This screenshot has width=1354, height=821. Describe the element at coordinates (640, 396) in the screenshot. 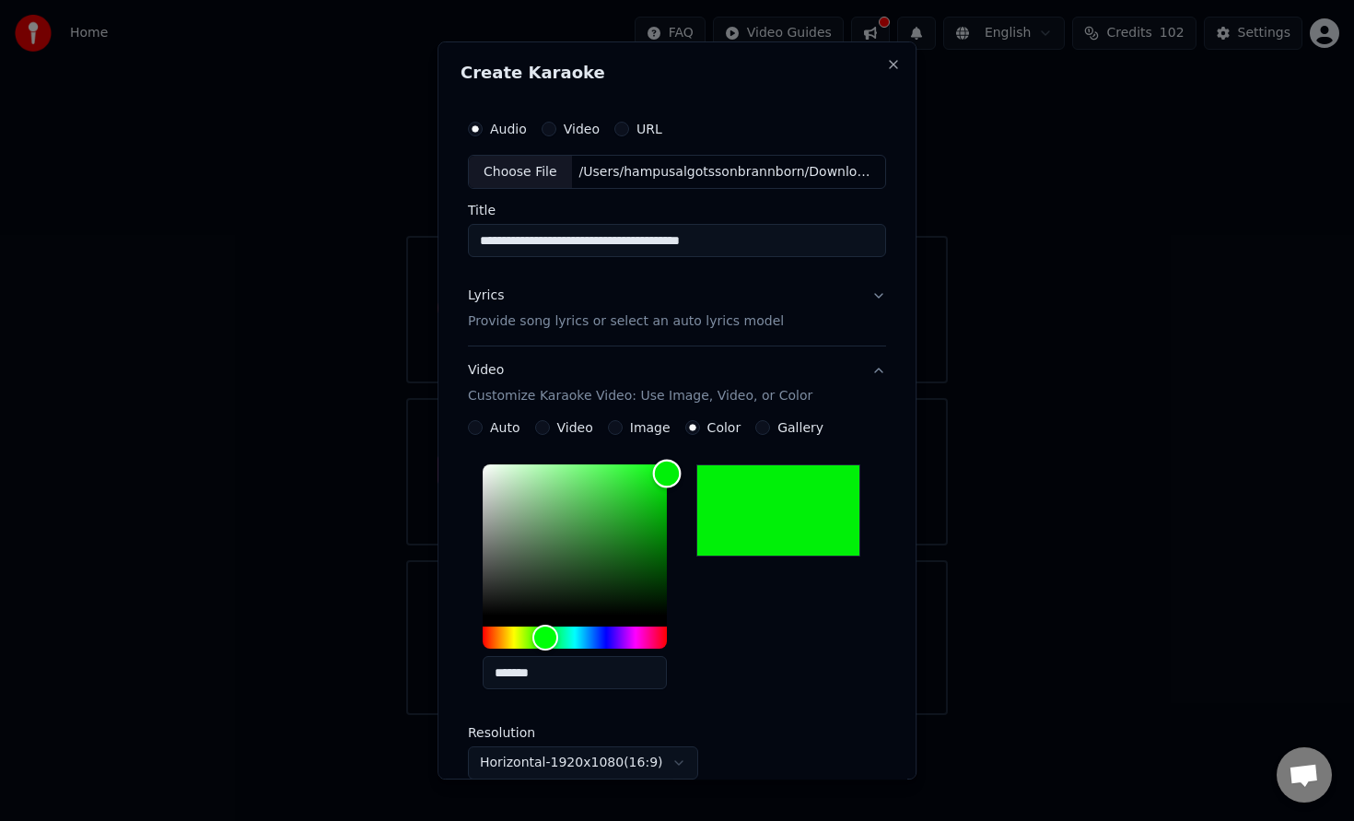

I see `p: Customize Karaoke Video: Use Image, Video, or Color` at that location.